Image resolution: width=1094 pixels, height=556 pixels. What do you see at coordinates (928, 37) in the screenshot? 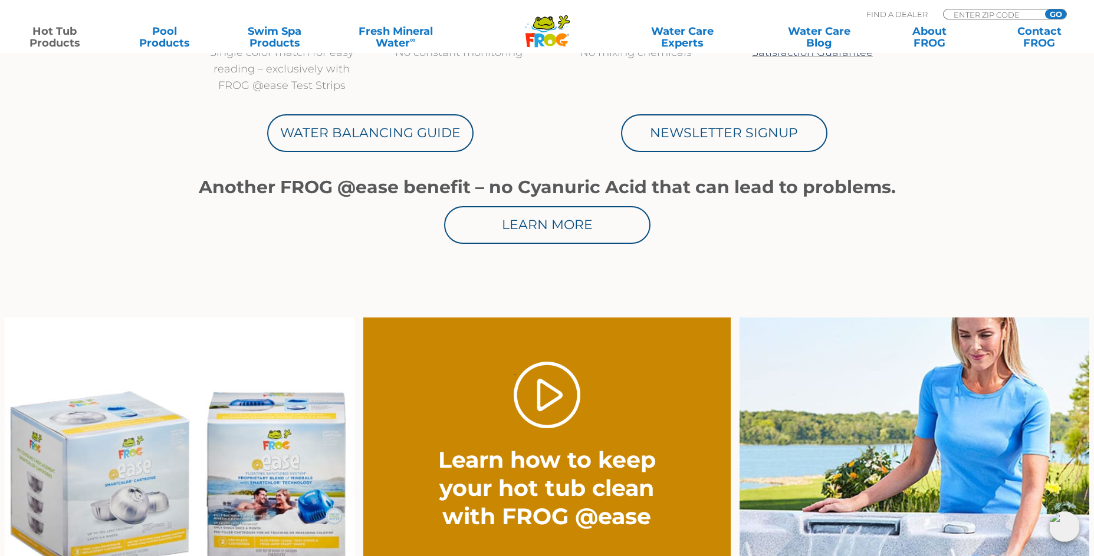
I see `a: AboutFROG` at bounding box center [928, 37].